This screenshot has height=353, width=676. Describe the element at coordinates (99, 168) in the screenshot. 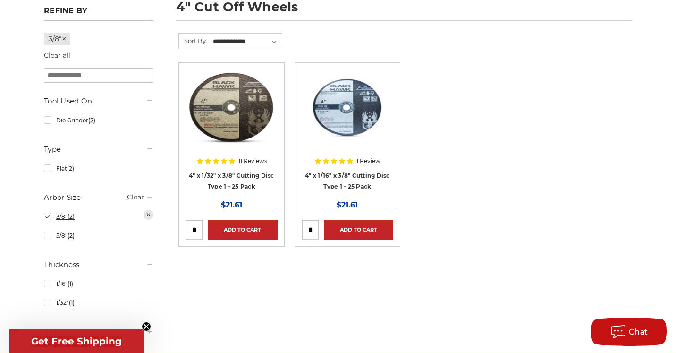

I see `a: Flat` at that location.